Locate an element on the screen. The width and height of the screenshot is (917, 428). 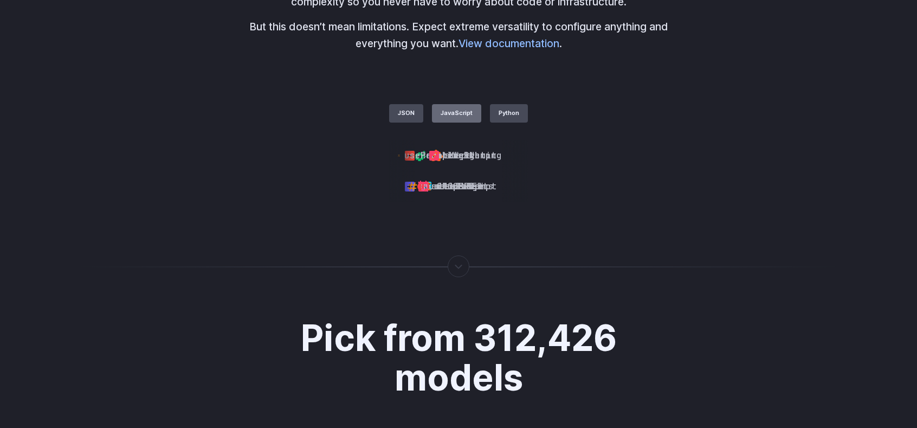
label: Python is located at coordinates (509, 113).